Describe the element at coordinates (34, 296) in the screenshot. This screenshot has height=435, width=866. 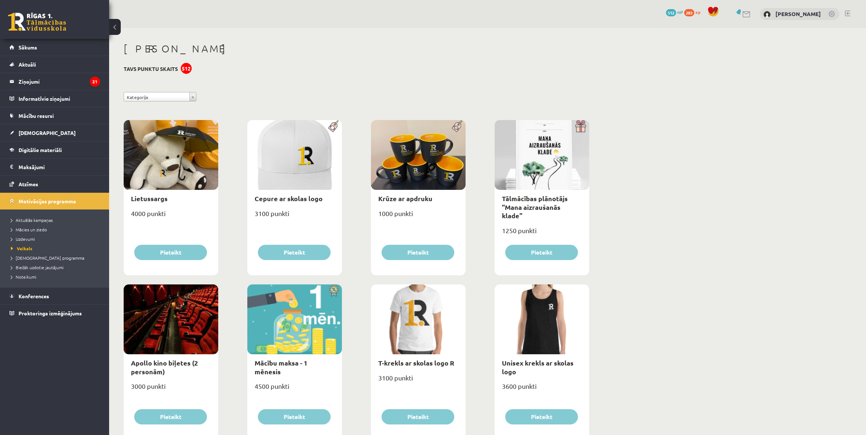
I see `span: Konferences` at that location.